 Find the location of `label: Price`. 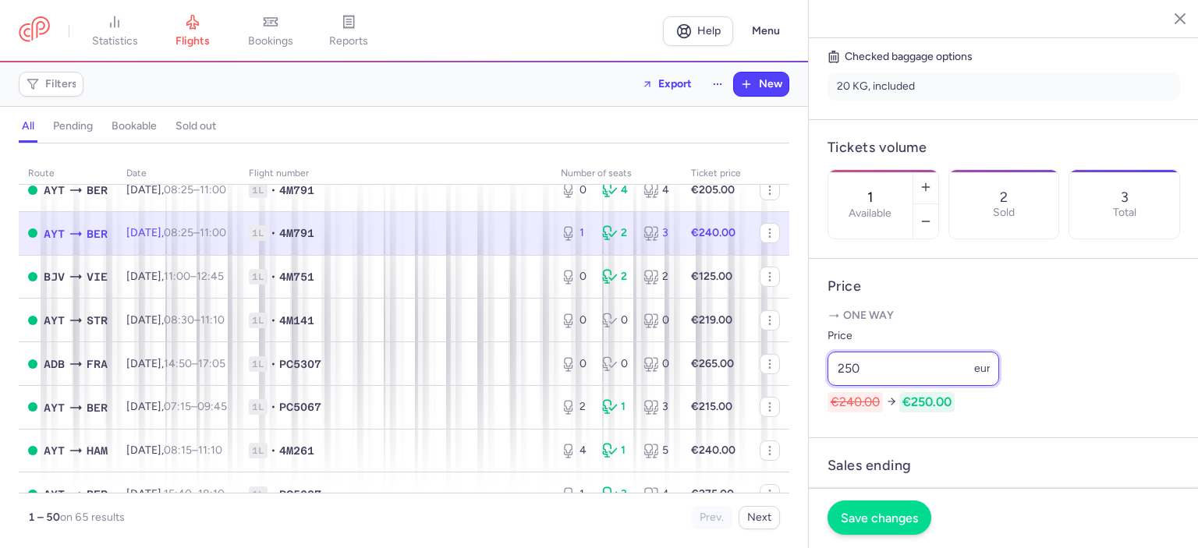

label: Price is located at coordinates (913, 336).